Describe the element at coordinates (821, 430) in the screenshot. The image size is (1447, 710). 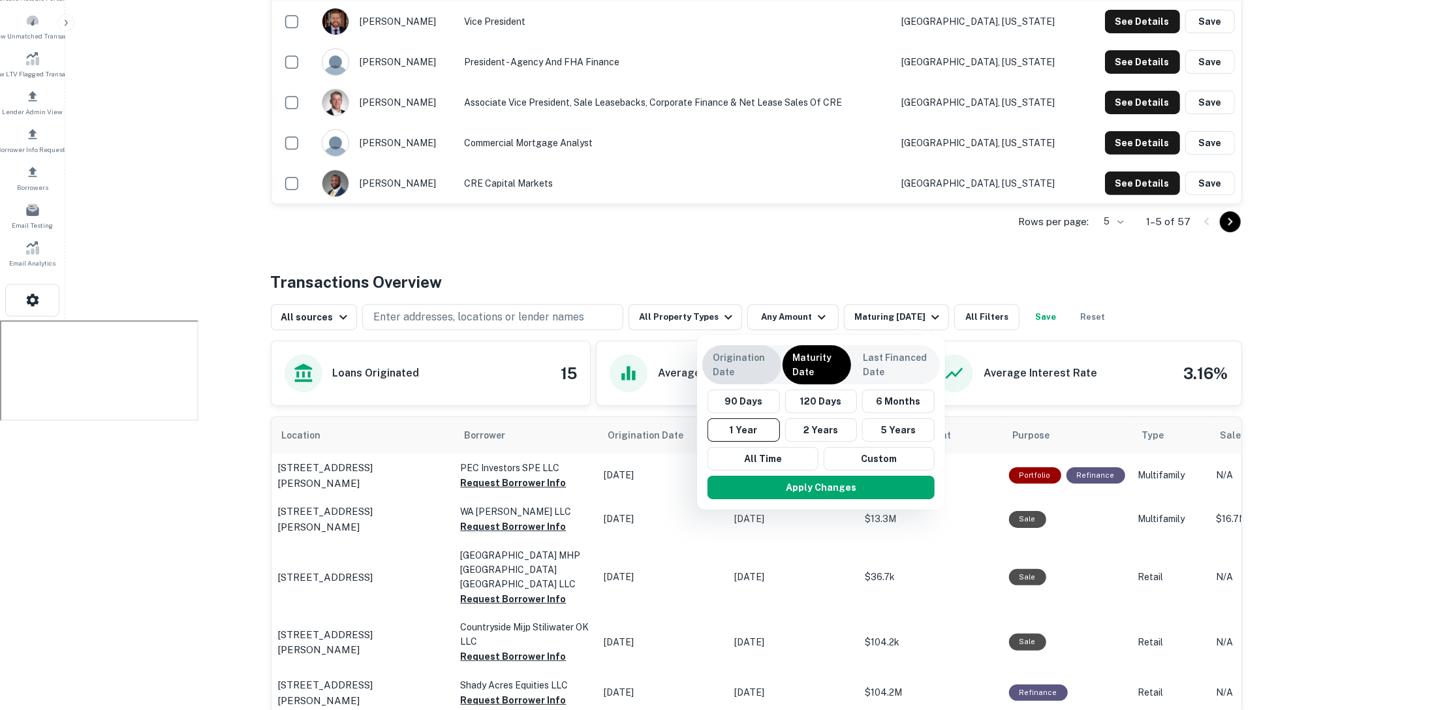
I see `button: 2 Years` at that location.